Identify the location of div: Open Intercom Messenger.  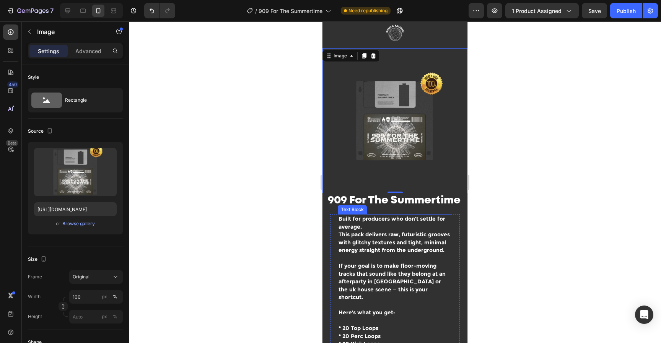
(644, 315).